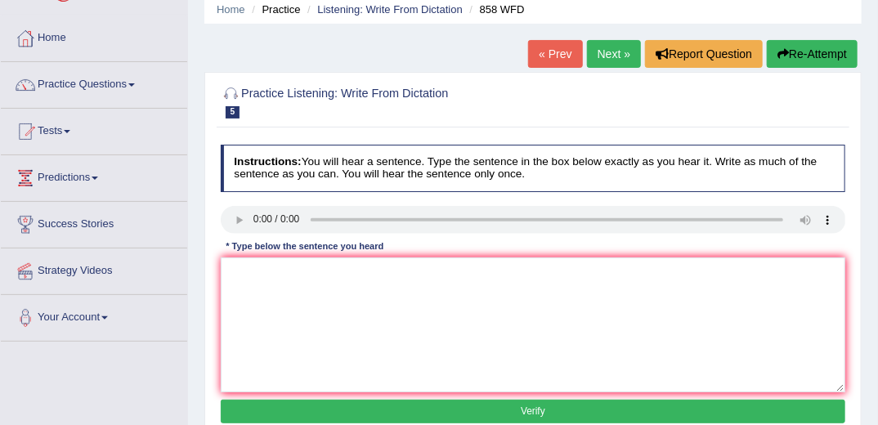 This screenshot has width=878, height=425. Describe the element at coordinates (94, 129) in the screenshot. I see `a: Tests` at that location.